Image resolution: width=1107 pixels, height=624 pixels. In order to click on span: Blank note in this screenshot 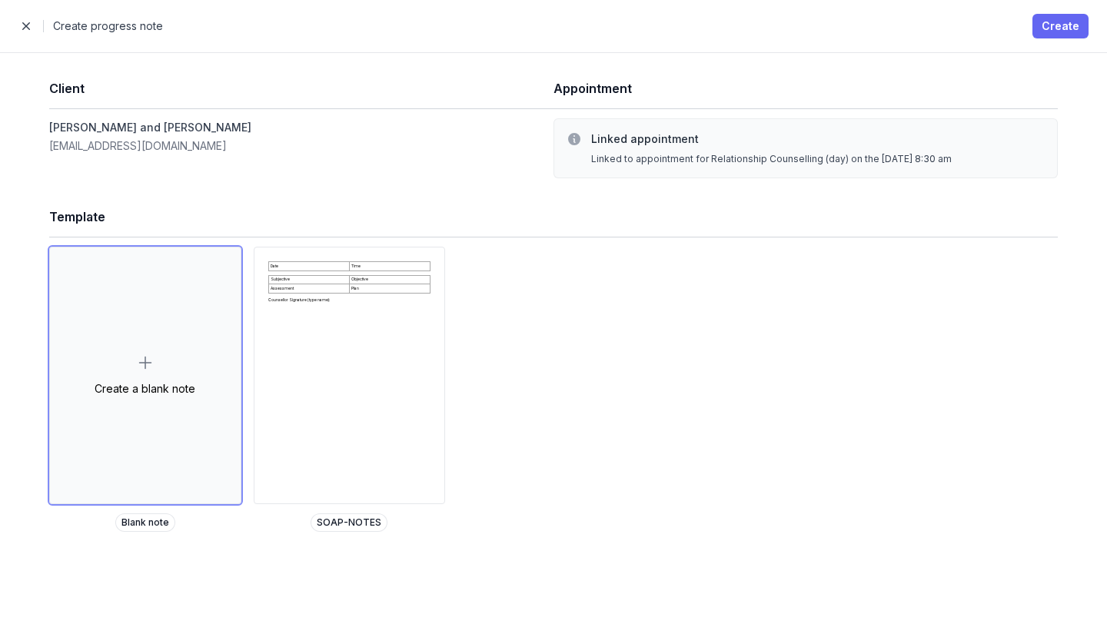, I will do `click(145, 523)`.